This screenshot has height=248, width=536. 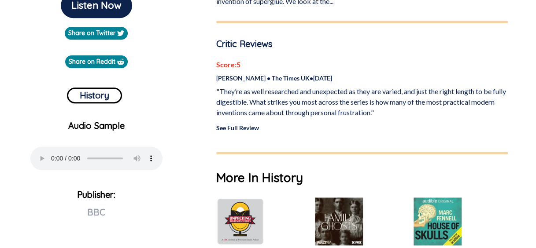 I want to click on p: Critic Reviews, so click(x=362, y=44).